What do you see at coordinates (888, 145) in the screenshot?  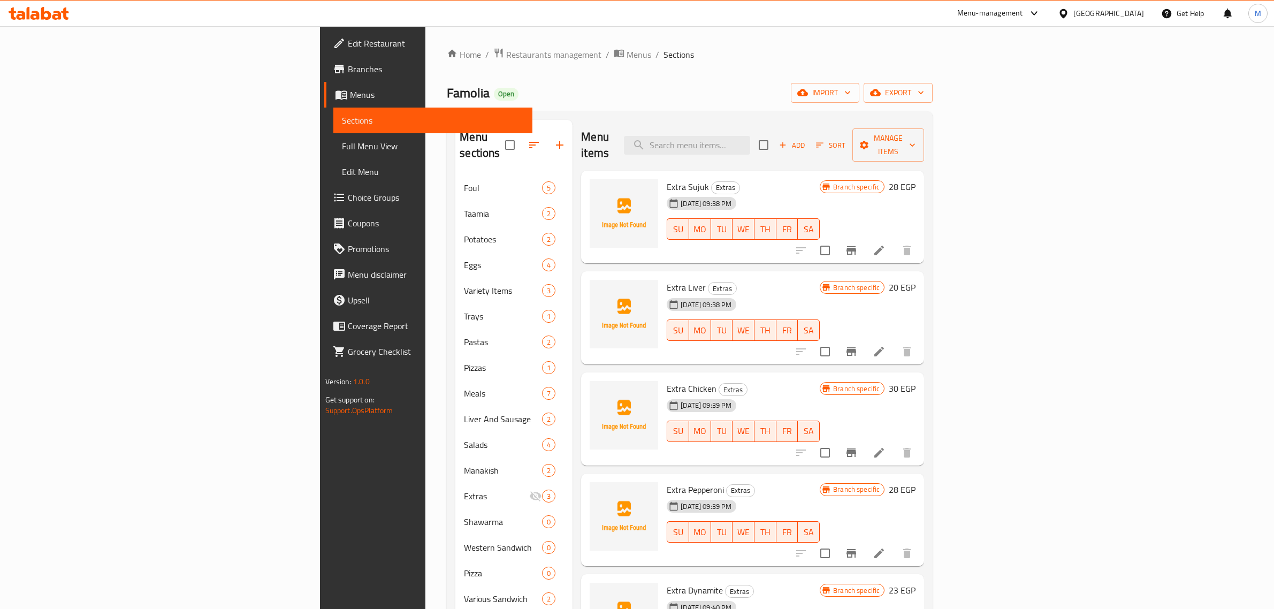 I see `button: Manage items` at bounding box center [888, 145].